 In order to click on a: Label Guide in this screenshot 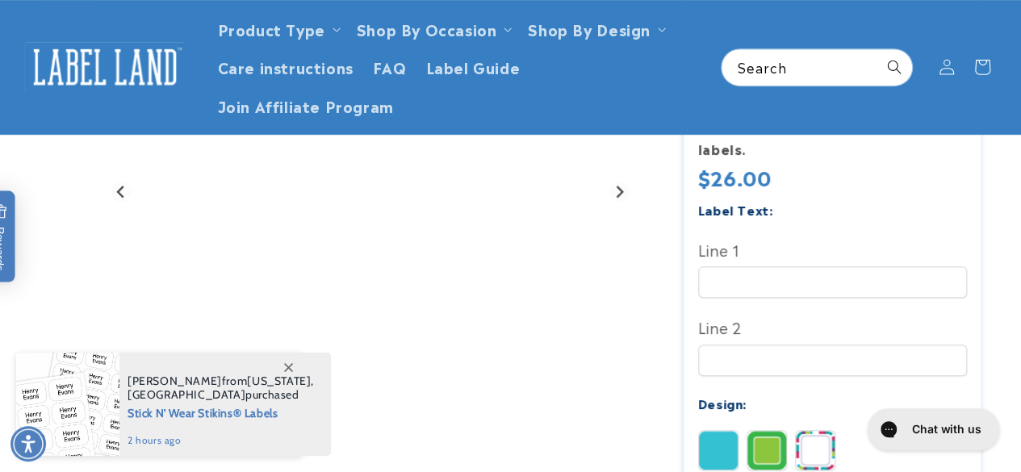, I will do `click(473, 66)`.